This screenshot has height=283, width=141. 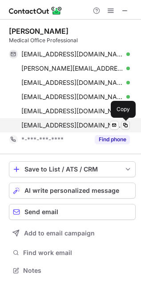 I want to click on div: Medical Office Professional, so click(x=72, y=40).